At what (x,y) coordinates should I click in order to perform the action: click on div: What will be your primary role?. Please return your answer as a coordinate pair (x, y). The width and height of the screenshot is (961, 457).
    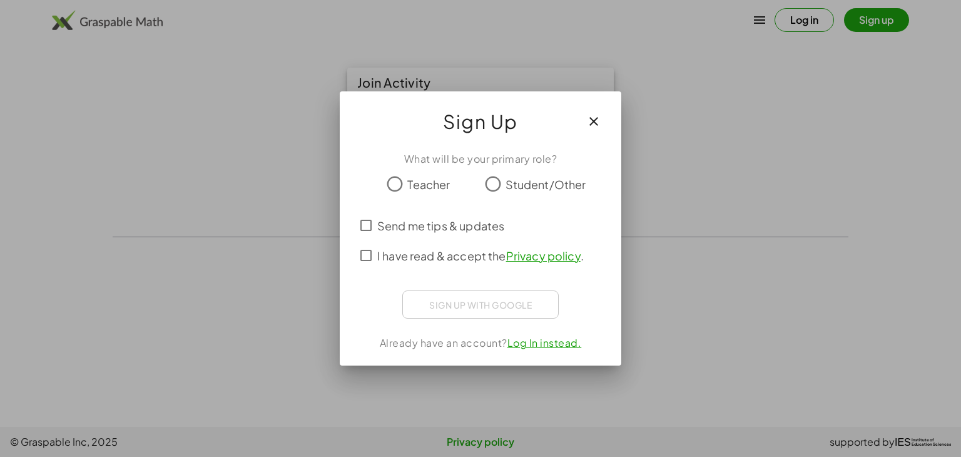
    Looking at the image, I should click on (480, 159).